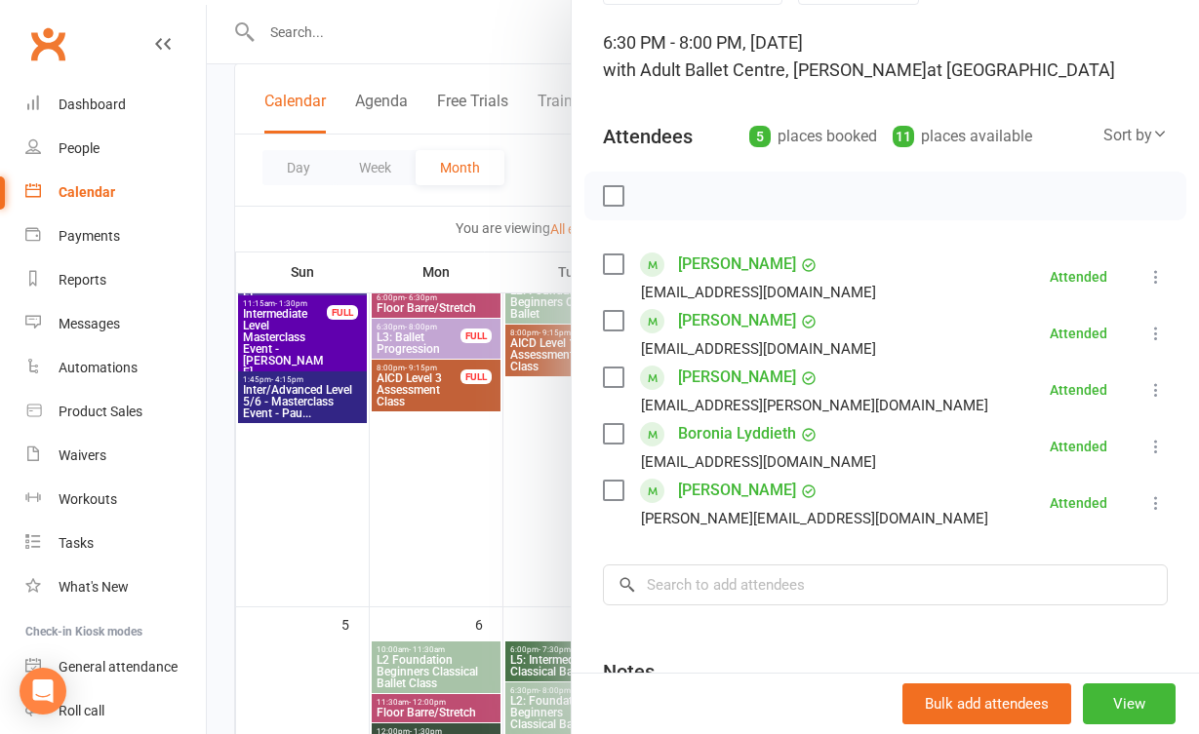 The height and width of the screenshot is (734, 1199). What do you see at coordinates (115, 192) in the screenshot?
I see `a: Calendar` at bounding box center [115, 192].